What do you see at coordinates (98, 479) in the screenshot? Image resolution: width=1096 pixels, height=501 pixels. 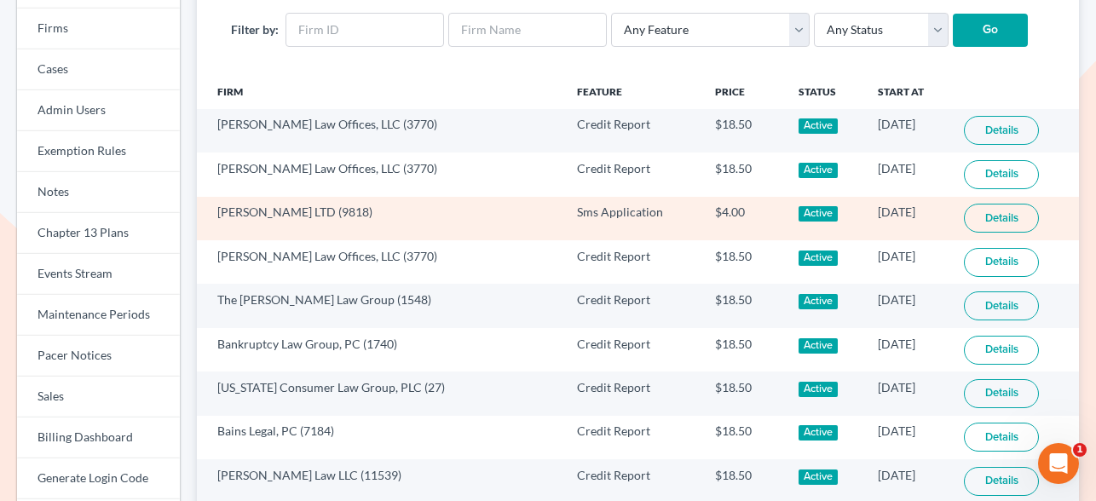 I see `a: Generate Login Code` at bounding box center [98, 479].